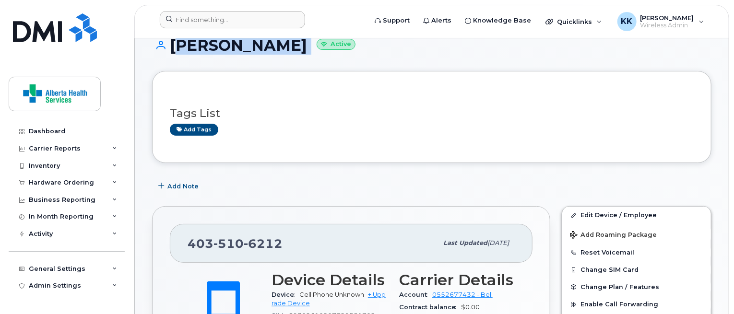 Image resolution: width=734 pixels, height=314 pixels. I want to click on span: Add Note, so click(183, 186).